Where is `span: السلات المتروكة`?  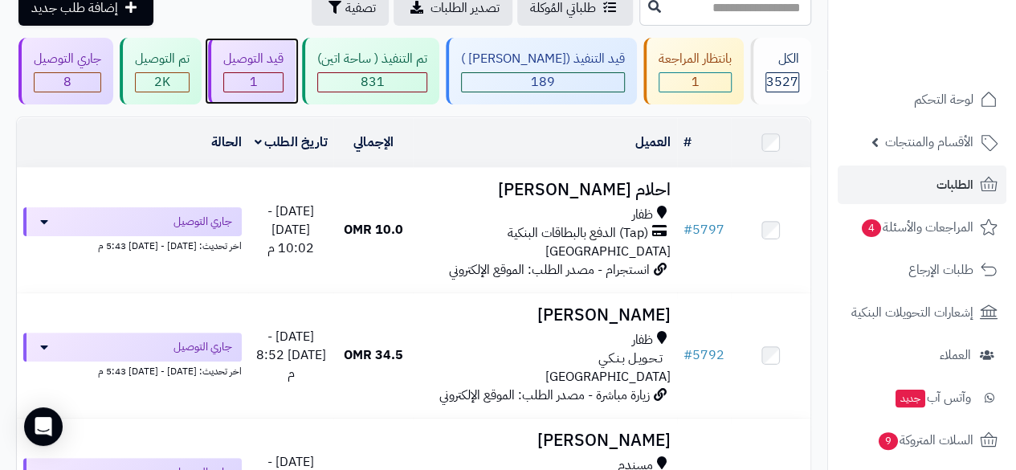
span: السلات المتروكة is located at coordinates (925, 440).